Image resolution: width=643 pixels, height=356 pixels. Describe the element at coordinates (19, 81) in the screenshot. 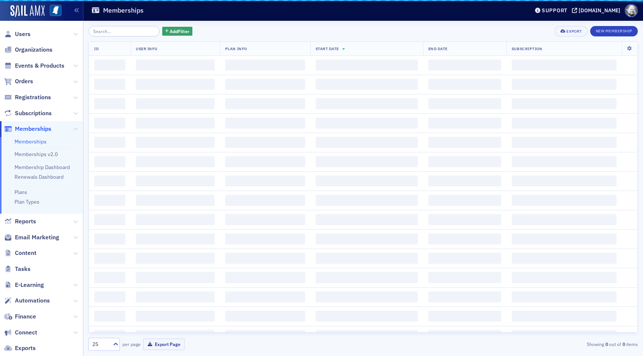

I see `a: Orders` at that location.